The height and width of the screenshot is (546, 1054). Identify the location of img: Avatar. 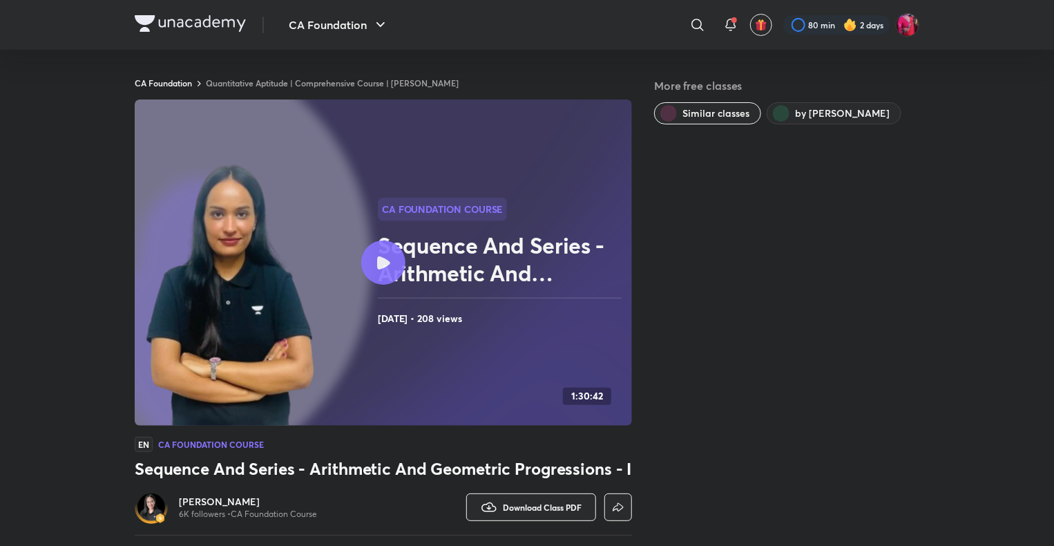
(151, 507).